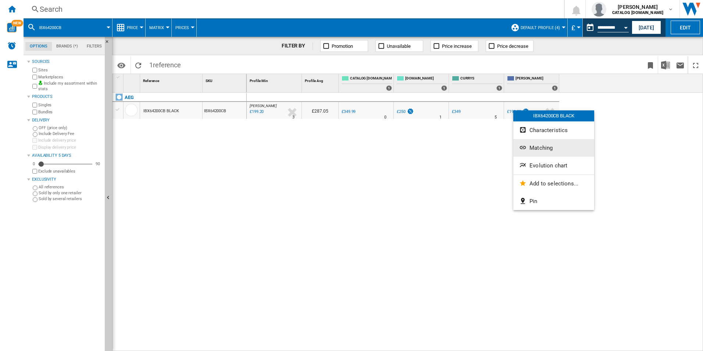 This screenshot has width=703, height=351. I want to click on button: Evolution chart, so click(553, 165).